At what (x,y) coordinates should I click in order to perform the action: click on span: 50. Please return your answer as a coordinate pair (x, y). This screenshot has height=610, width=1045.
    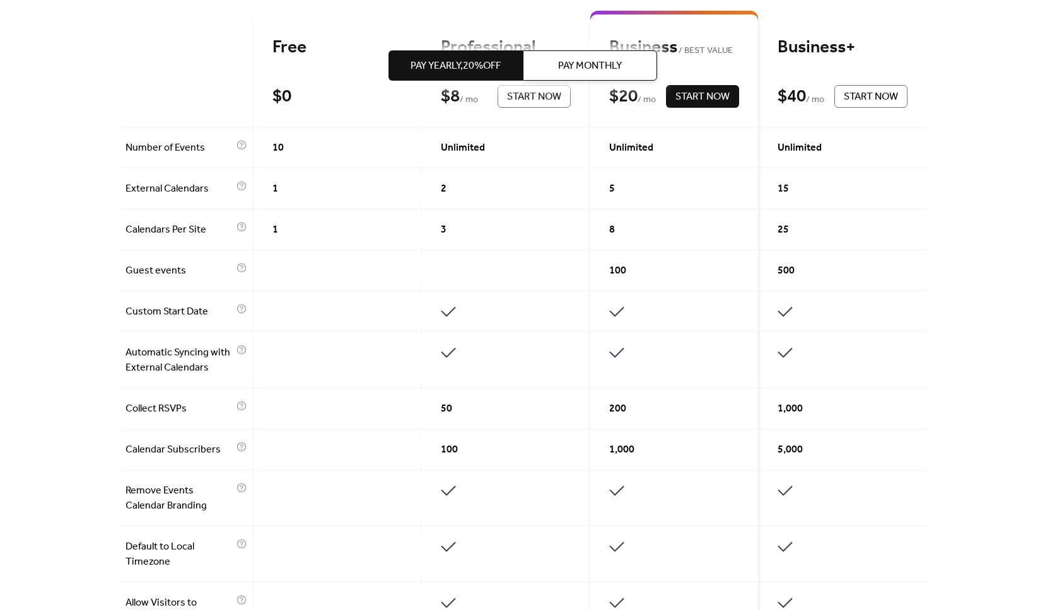
    Looking at the image, I should click on (446, 409).